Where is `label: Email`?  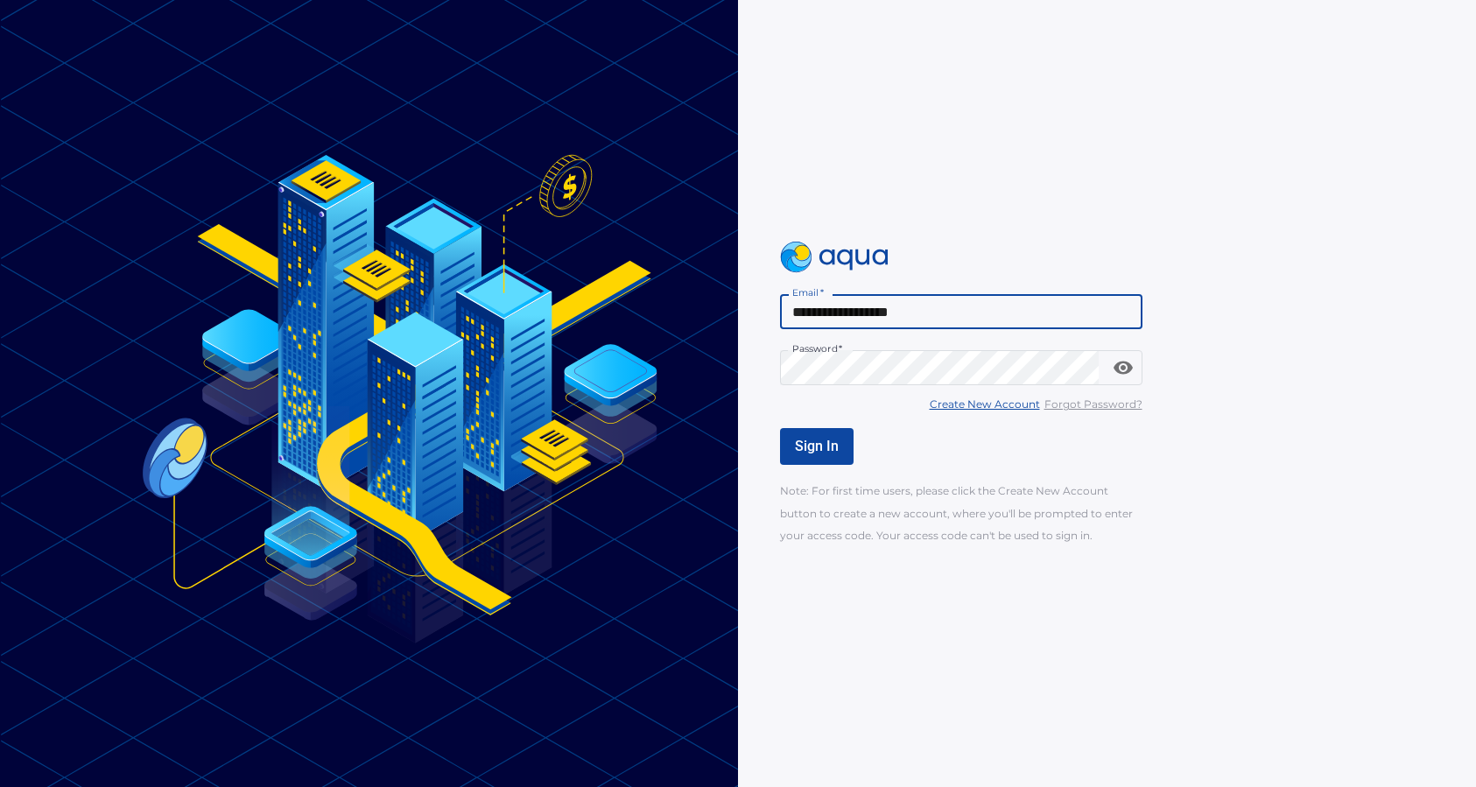
label: Email is located at coordinates (808, 292).